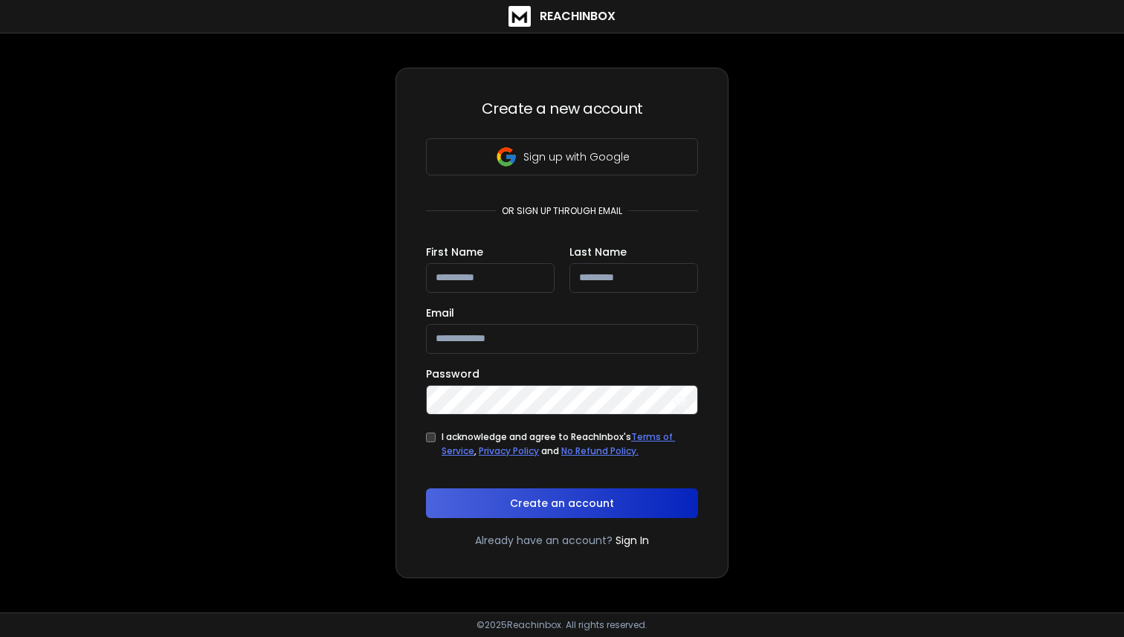  Describe the element at coordinates (520, 16) in the screenshot. I see `img: logo` at that location.